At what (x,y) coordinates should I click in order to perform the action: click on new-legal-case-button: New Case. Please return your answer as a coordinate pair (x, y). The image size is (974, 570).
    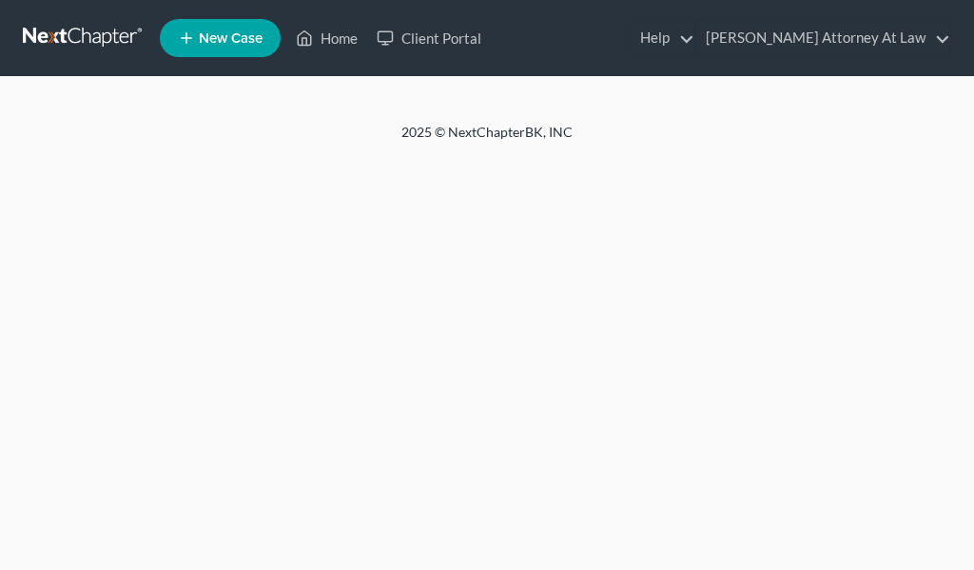
    Looking at the image, I should click on (220, 38).